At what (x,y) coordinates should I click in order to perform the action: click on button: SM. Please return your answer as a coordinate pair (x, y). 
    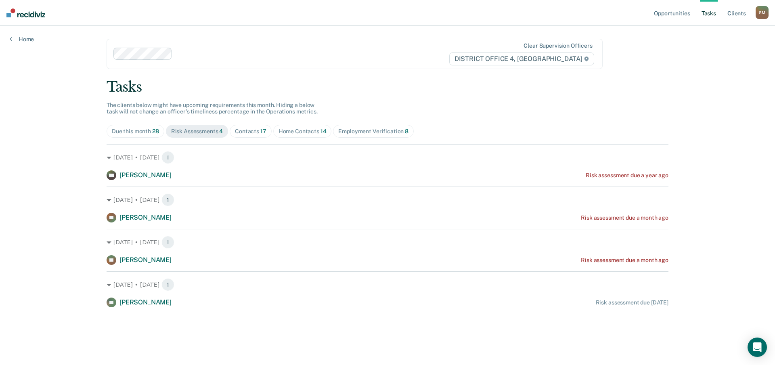
    Looking at the image, I should click on (762, 13).